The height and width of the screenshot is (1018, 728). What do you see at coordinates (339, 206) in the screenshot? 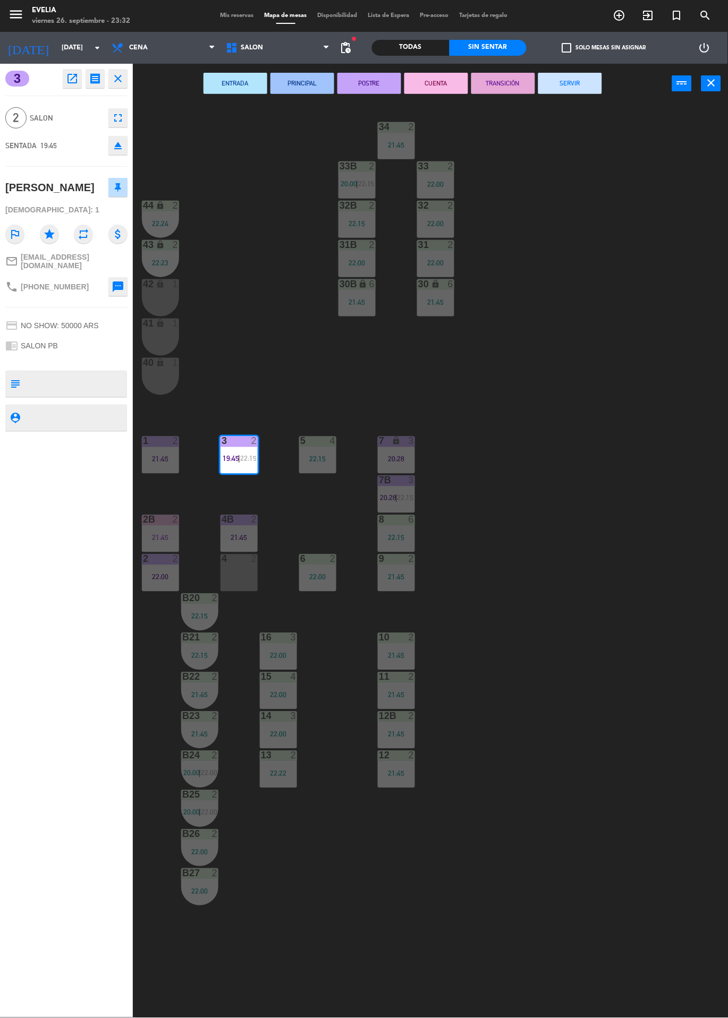
I see `div: 32B` at bounding box center [339, 206].